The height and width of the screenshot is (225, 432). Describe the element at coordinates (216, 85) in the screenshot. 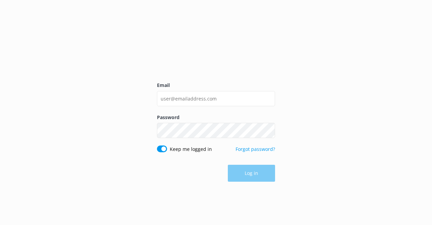

I see `label: Email` at that location.